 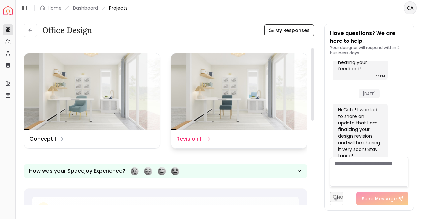 What do you see at coordinates (8, 11) in the screenshot?
I see `img: Spacejoy Logo` at bounding box center [8, 11].